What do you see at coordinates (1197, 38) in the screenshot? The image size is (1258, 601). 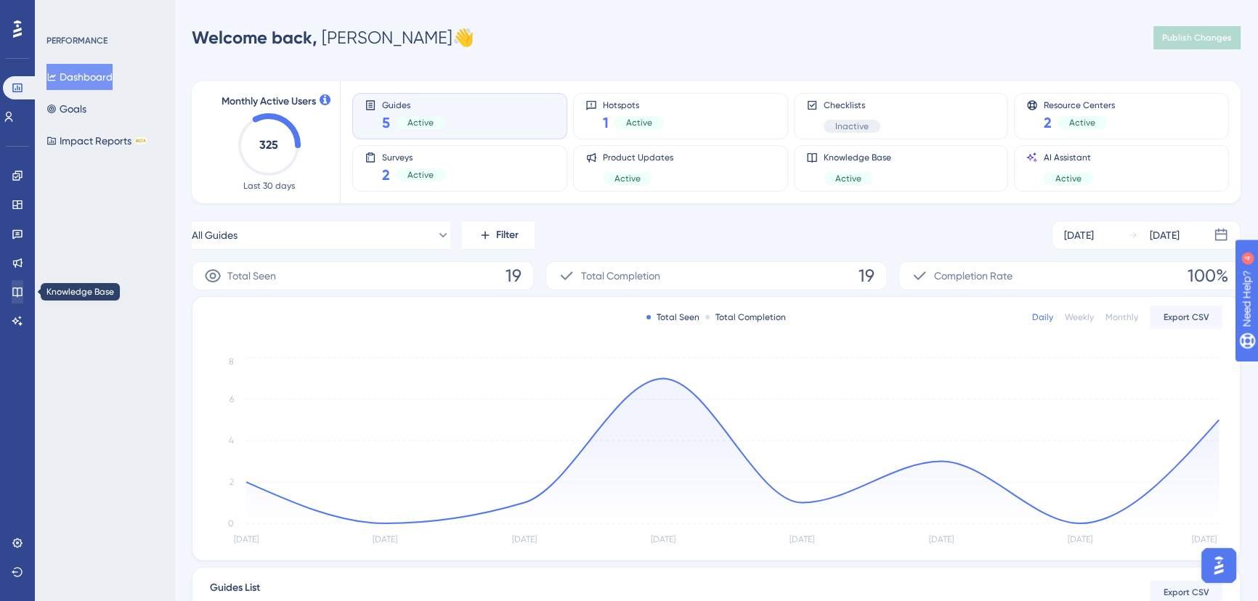 I see `span: Publish Changes` at bounding box center [1197, 38].